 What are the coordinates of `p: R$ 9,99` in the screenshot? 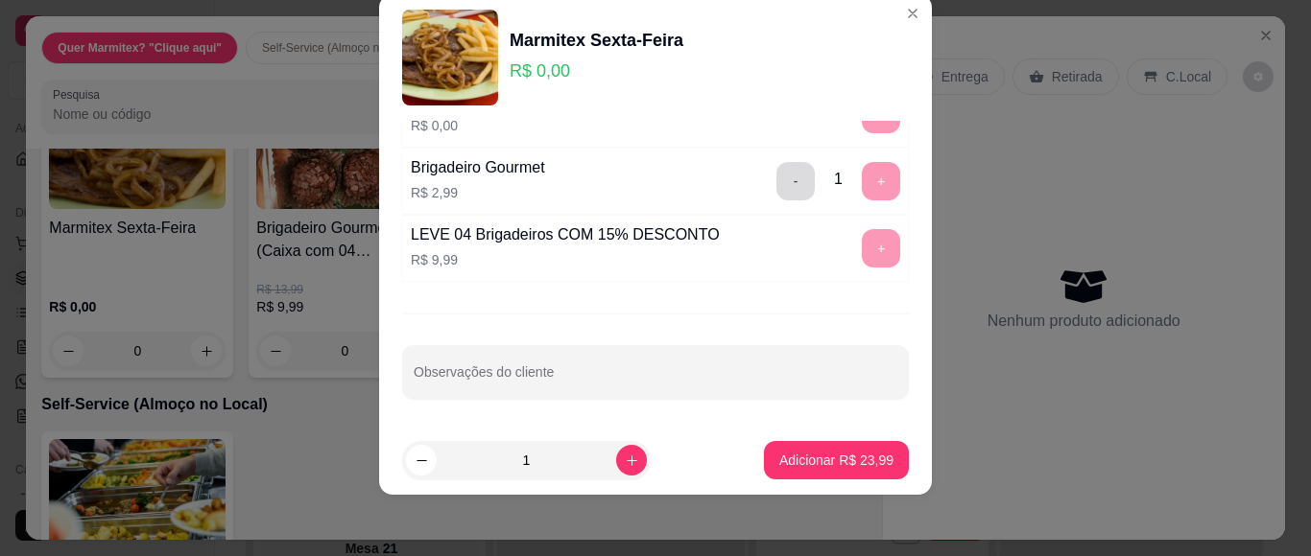 It's located at (565, 260).